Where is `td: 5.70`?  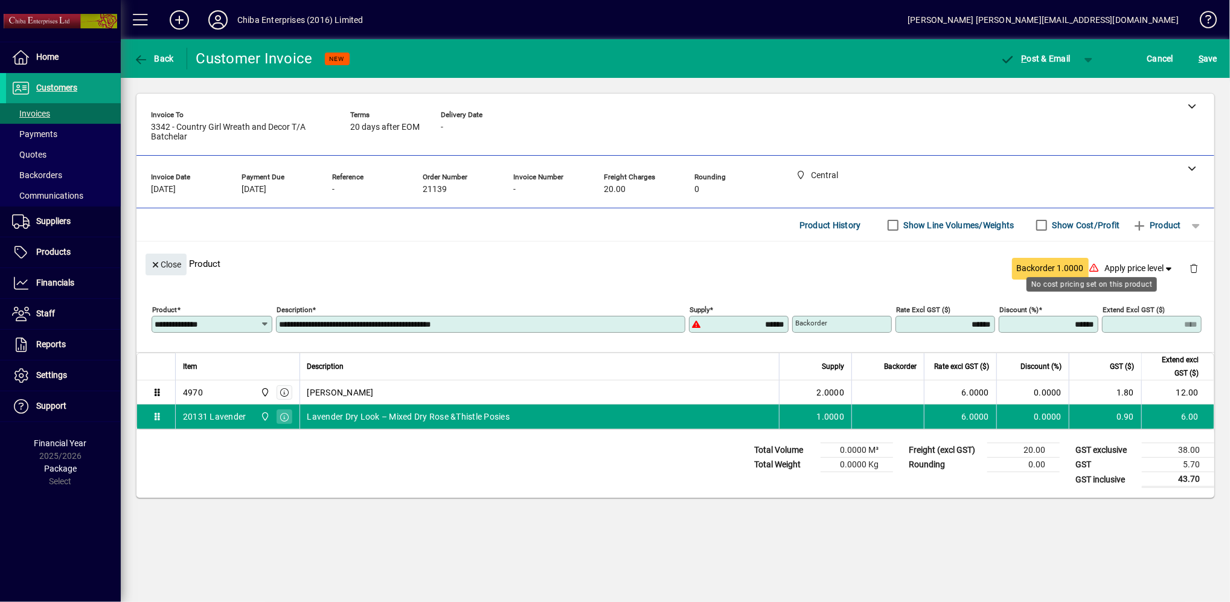
td: 5.70 is located at coordinates (1178, 465).